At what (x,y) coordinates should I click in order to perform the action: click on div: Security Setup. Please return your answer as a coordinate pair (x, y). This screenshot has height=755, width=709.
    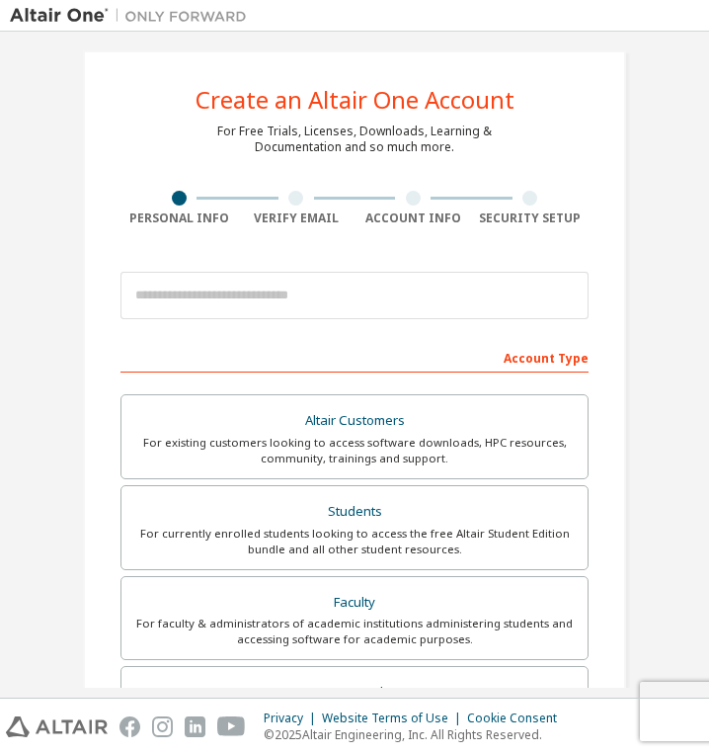
    Looking at the image, I should click on (530, 218).